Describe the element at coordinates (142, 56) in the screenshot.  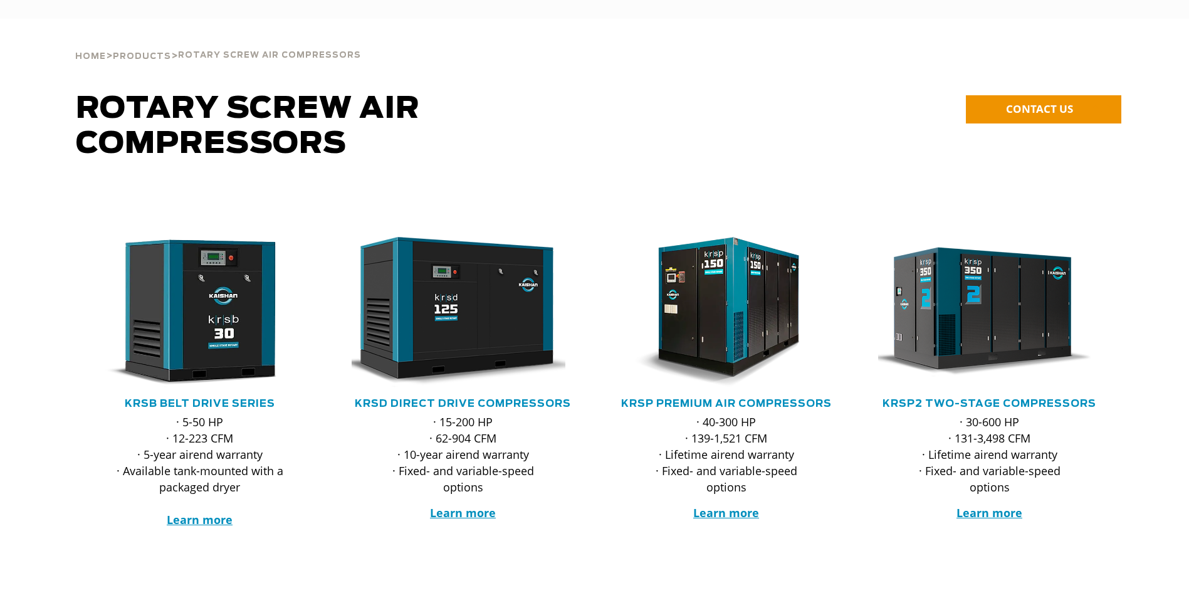
I see `a: Products` at that location.